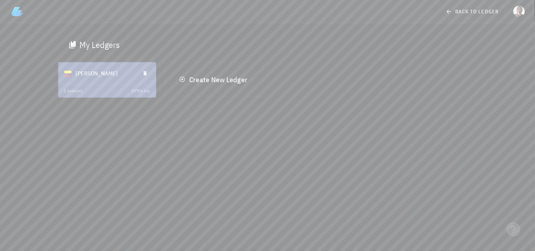 The height and width of the screenshot is (251, 535). I want to click on span: Create New Ledger, so click(214, 79).